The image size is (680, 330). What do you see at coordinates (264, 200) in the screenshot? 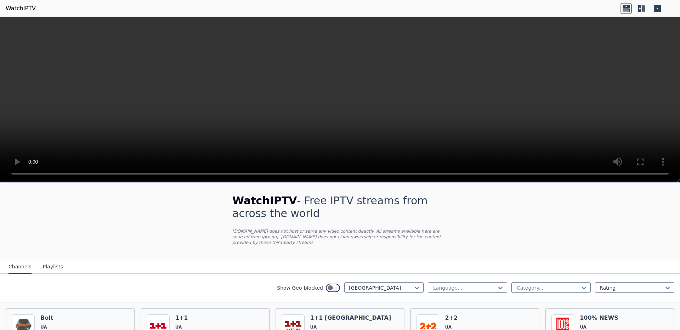
I see `span: WatchIPTV` at bounding box center [264, 200].